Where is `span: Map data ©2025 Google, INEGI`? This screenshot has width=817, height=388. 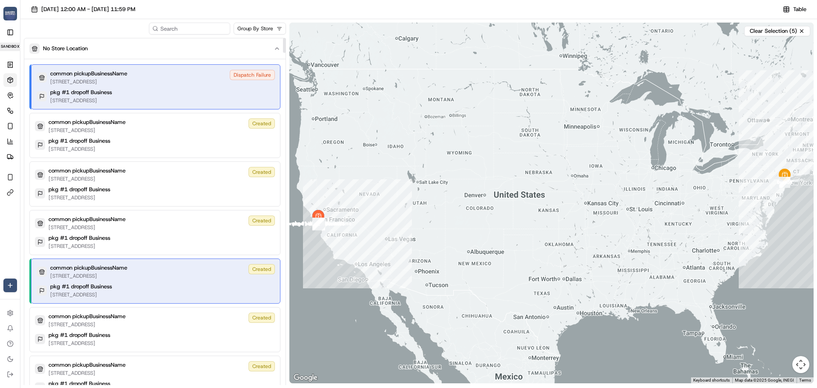 span: Map data ©2025 Google, INEGI is located at coordinates (765, 380).